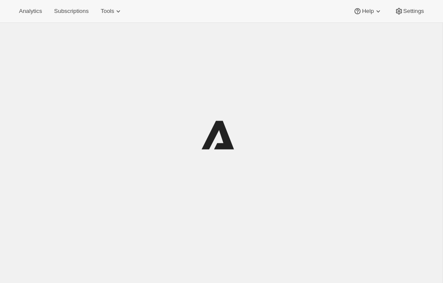 This screenshot has width=443, height=283. I want to click on span: Analytics, so click(30, 11).